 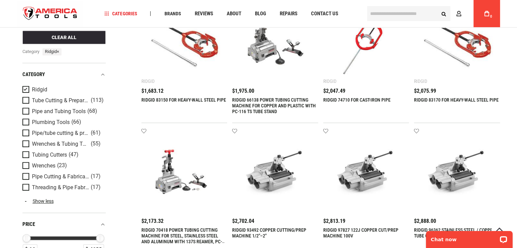 What do you see at coordinates (63, 90) in the screenshot?
I see `a: Ridgid` at bounding box center [63, 90].